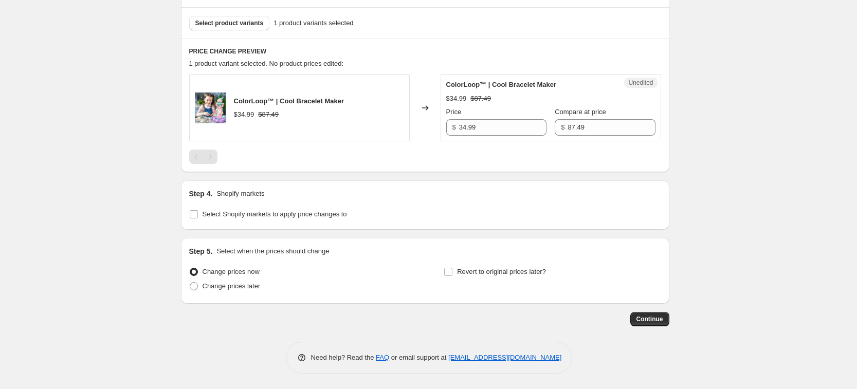 This screenshot has height=389, width=857. What do you see at coordinates (201, 251) in the screenshot?
I see `h2: Step 5.` at bounding box center [201, 251].